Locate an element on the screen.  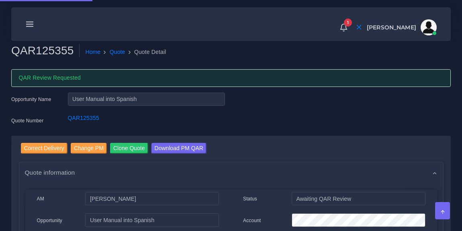
h2: QAR125355 is located at coordinates (45, 51).